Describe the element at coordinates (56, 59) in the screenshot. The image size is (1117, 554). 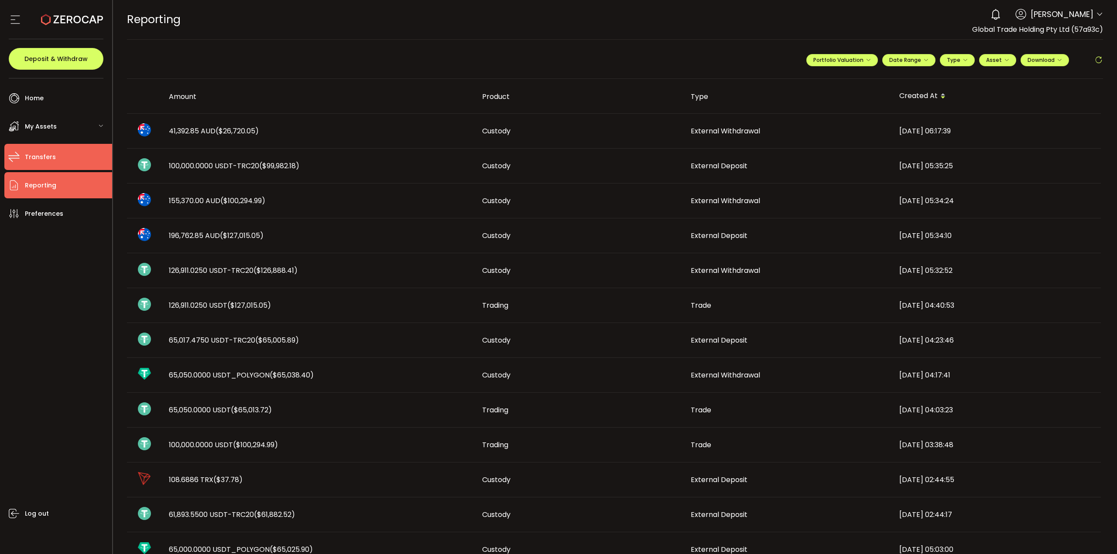
I see `button: Deposit & Withdraw` at that location.